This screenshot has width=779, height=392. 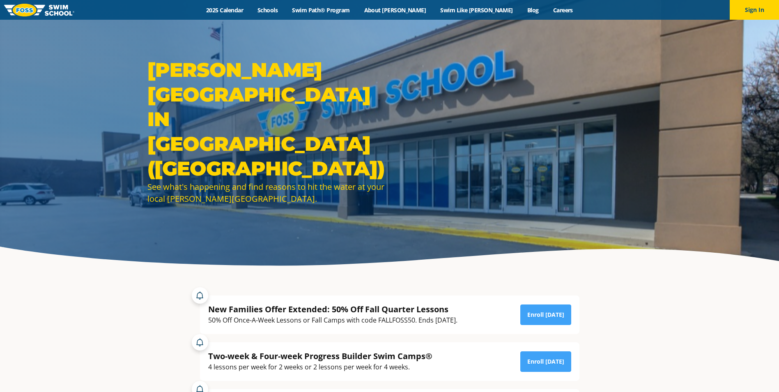 I want to click on div: Two-week & Four-week Progress Builder Swim Camps®, so click(x=320, y=356).